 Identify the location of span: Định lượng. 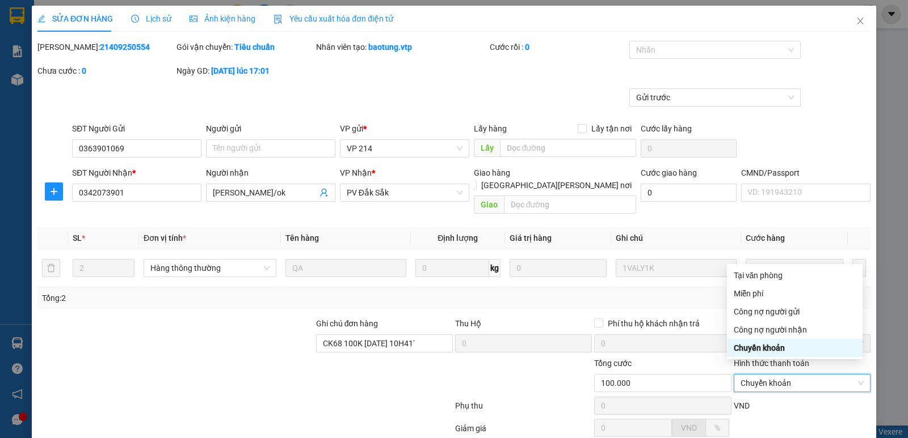
(457, 238).